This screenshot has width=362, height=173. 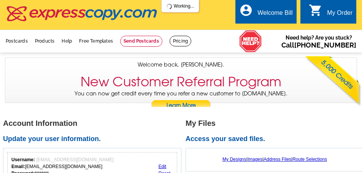 I want to click on a: Free Templates, so click(x=96, y=41).